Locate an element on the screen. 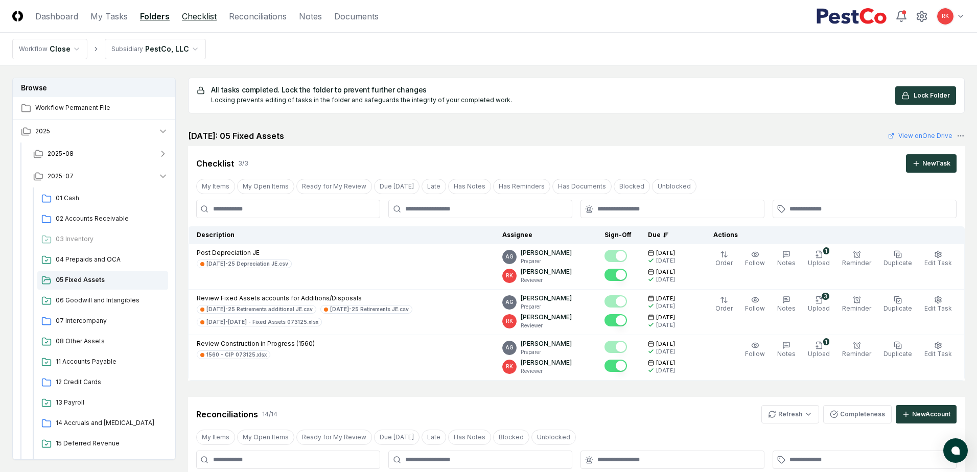  a: 1560 - CIP 073125.xlsx is located at coordinates (233, 354).